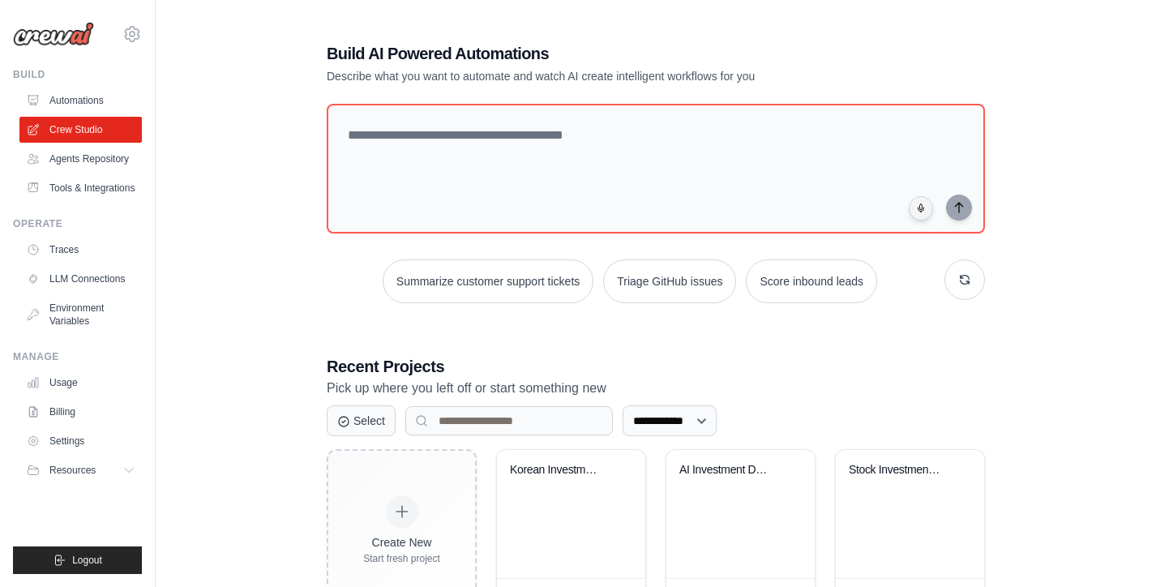 Image resolution: width=1156 pixels, height=587 pixels. Describe the element at coordinates (656, 388) in the screenshot. I see `p: Pick up where you left off or start something new` at that location.